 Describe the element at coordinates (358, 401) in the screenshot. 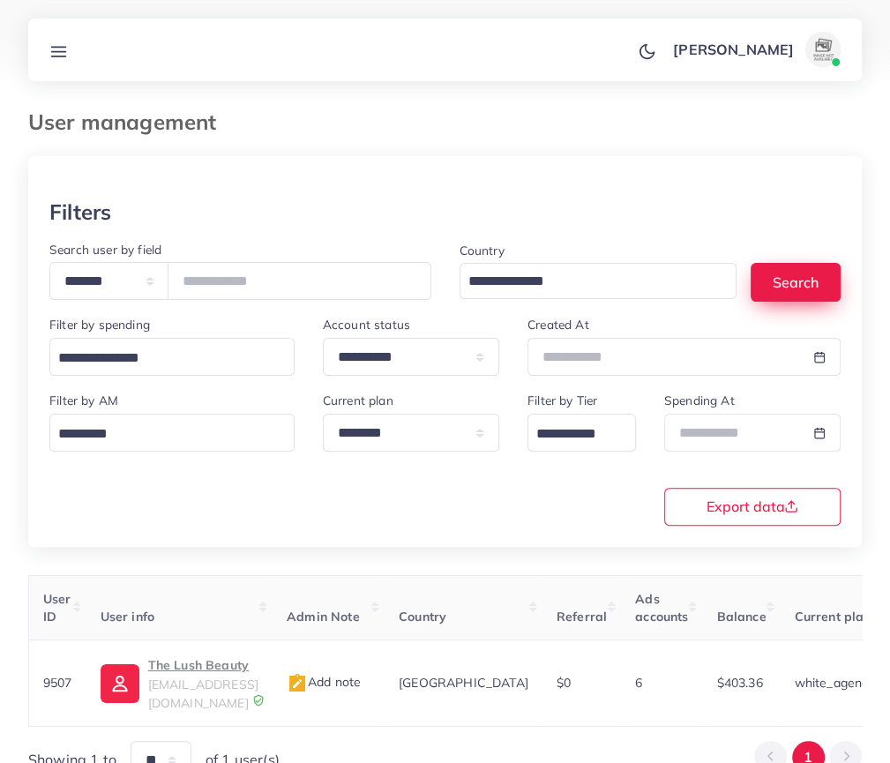

I see `label: Current plan` at that location.